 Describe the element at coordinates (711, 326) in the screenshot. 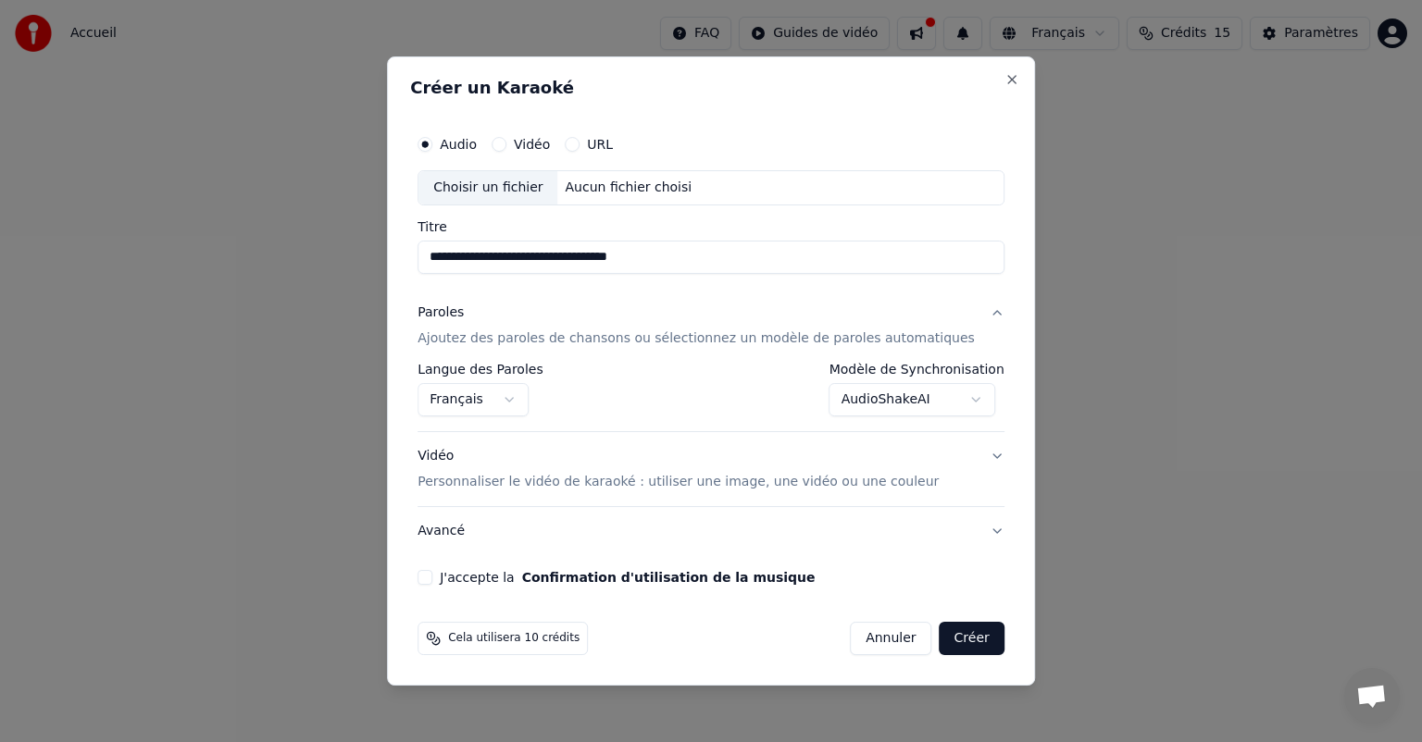

I see `button: ParolesAjoutez des paroles de chansons ou sélectionnez un modèle de paroles automatiques` at that location.